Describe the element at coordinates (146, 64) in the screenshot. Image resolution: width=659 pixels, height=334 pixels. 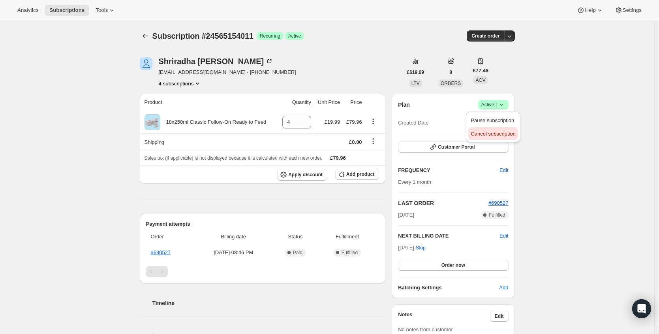
I see `span: Shriradha Jha` at that location.